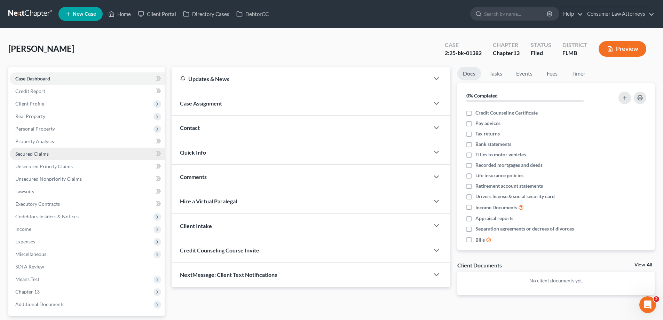  I want to click on span: Case Assignment, so click(201, 103).